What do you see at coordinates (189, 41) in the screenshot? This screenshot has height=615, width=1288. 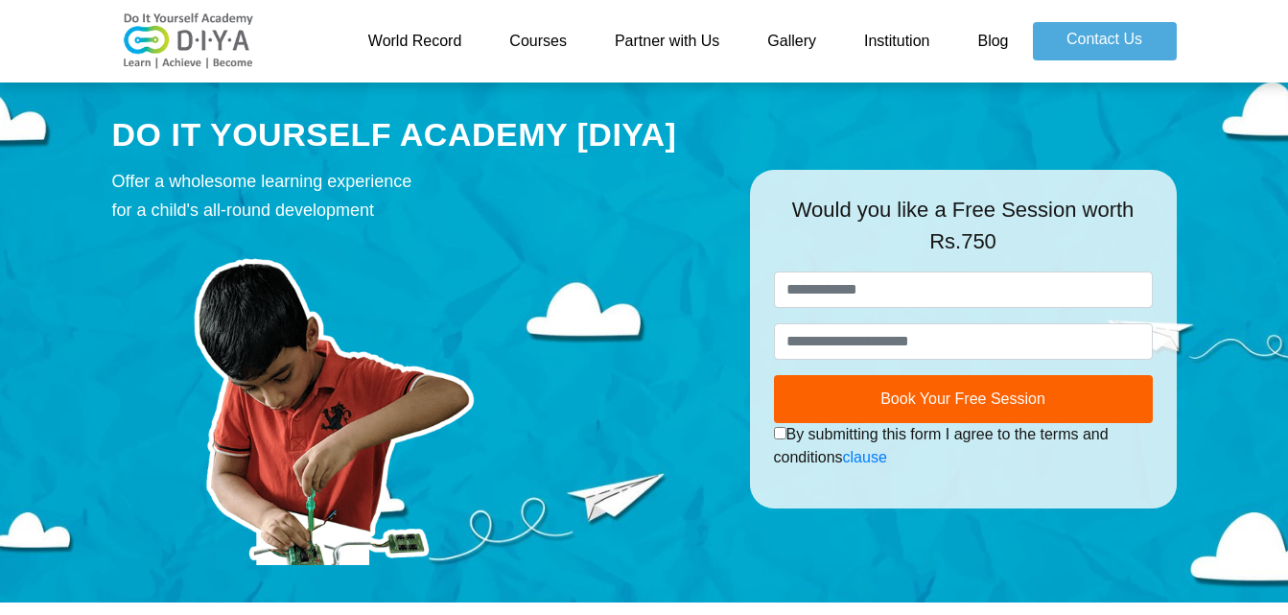 I see `img: logo-v2.png` at bounding box center [189, 41].